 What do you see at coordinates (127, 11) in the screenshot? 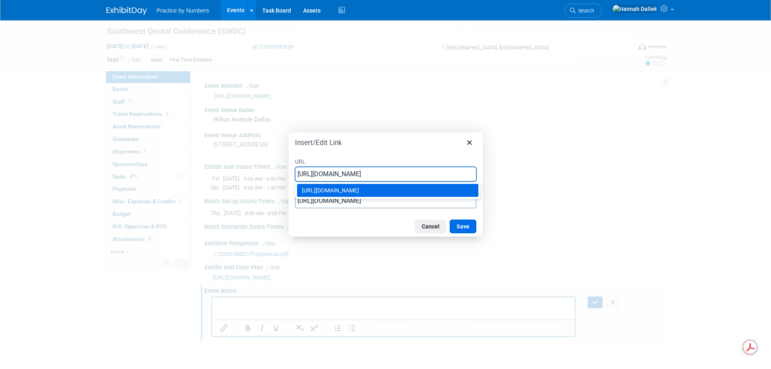
I see `img: ExhibitDay` at bounding box center [127, 11].